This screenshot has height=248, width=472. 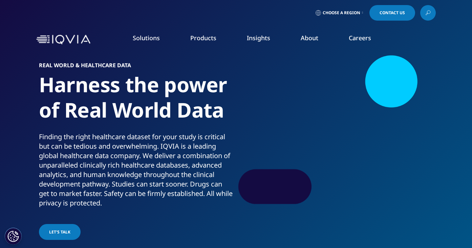 What do you see at coordinates (343, 130) in the screenshot?
I see `img: 2054_young-woman-touching-big-digital-monitor.jpg` at bounding box center [343, 130].